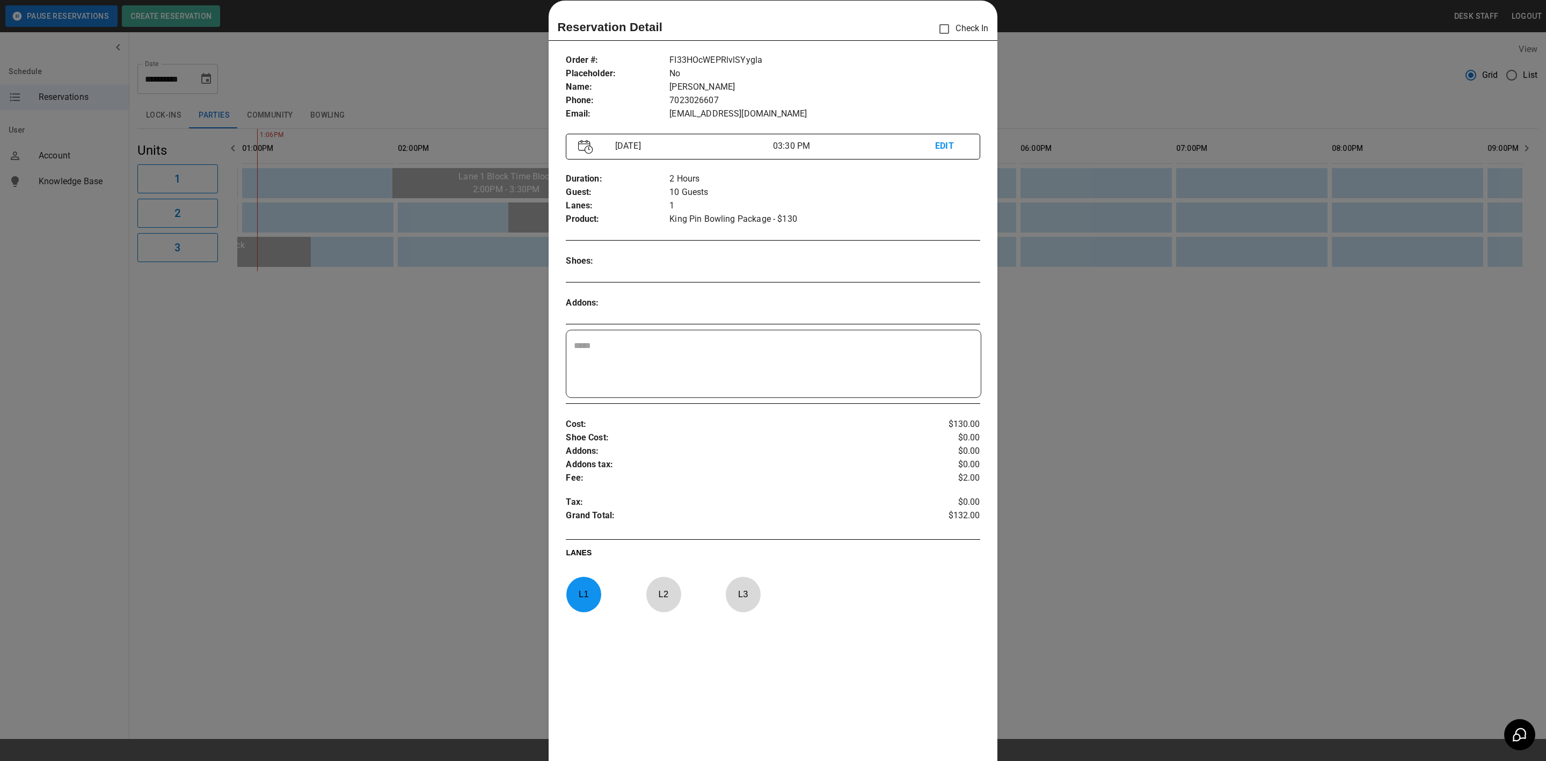 Image resolution: width=1546 pixels, height=761 pixels. Describe the element at coordinates (617, 192) in the screenshot. I see `p: Guest :` at that location.